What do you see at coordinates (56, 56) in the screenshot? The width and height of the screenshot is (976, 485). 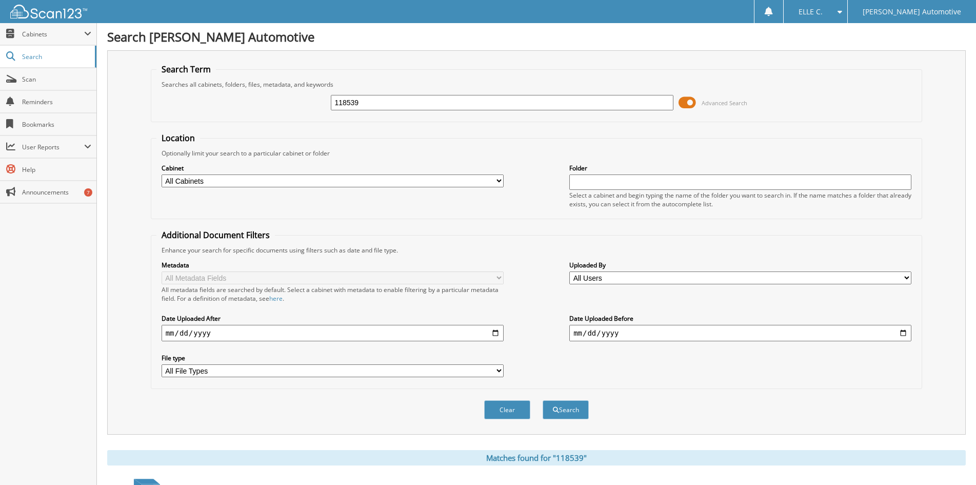 I see `span: Search` at bounding box center [56, 56].